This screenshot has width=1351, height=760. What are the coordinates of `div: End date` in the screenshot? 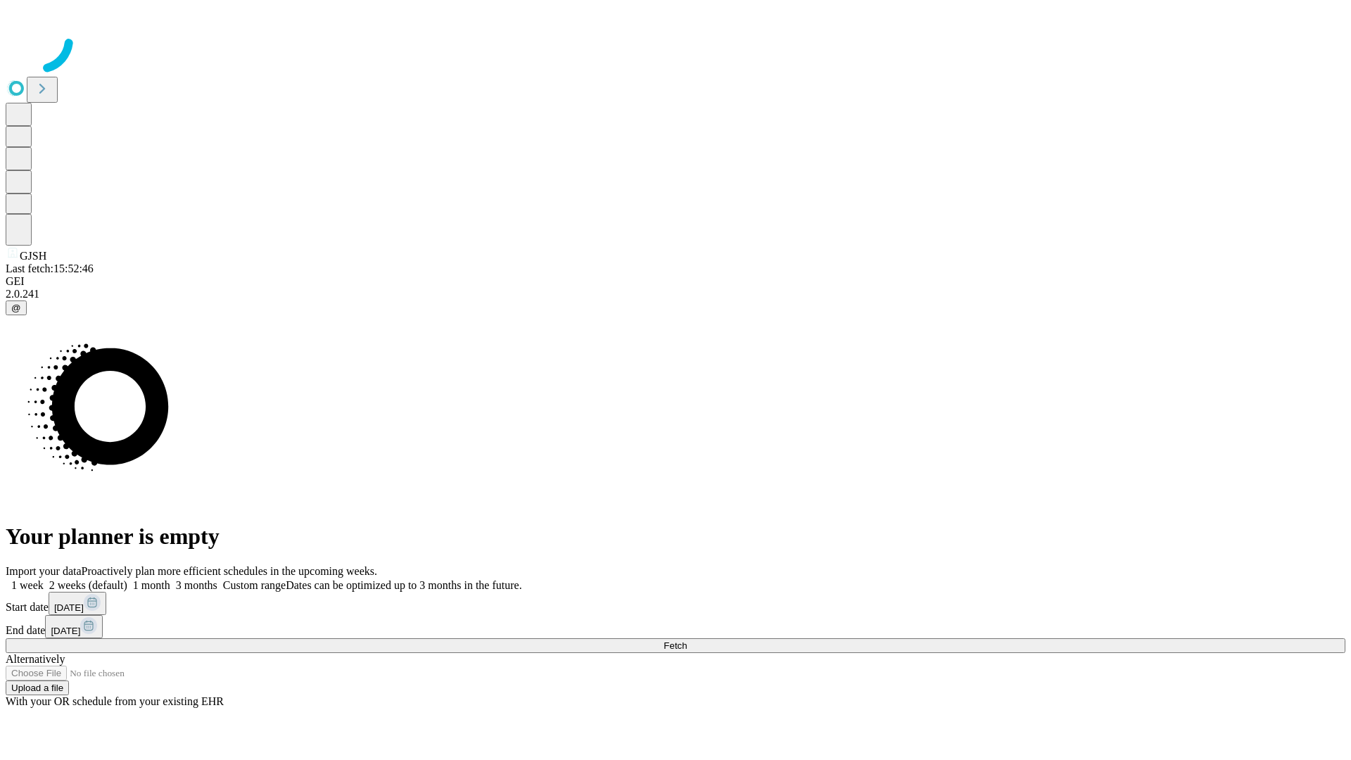 It's located at (675, 626).